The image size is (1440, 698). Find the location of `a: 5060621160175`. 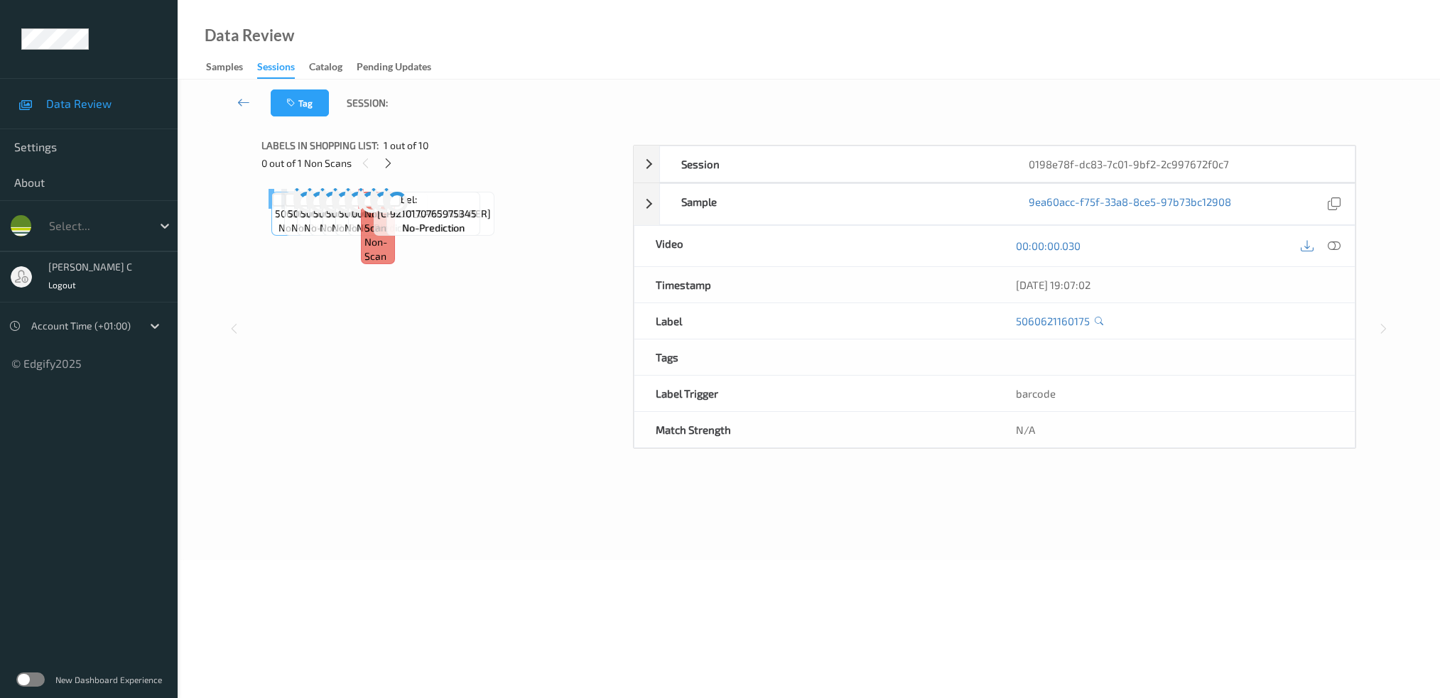

a: 5060621160175 is located at coordinates (1053, 321).